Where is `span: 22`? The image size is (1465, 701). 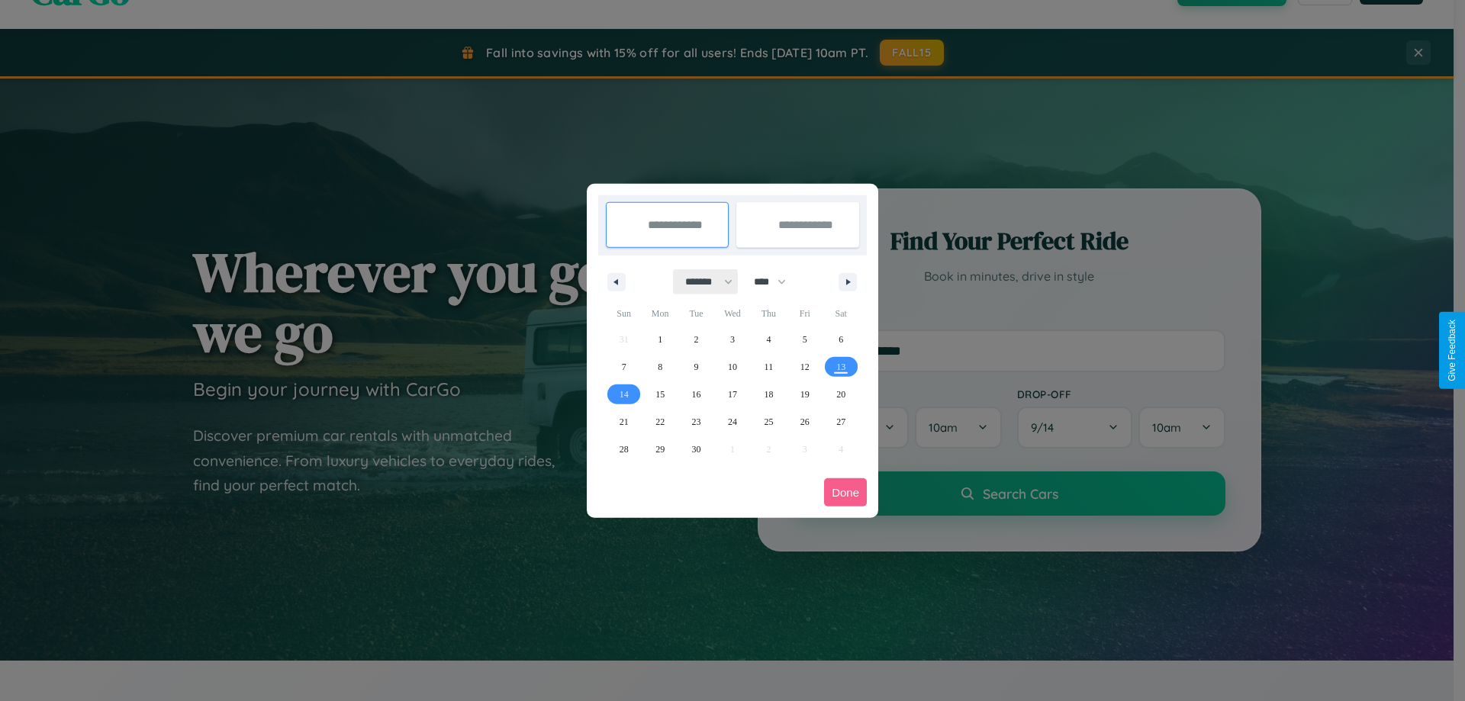 span: 22 is located at coordinates (660, 422).